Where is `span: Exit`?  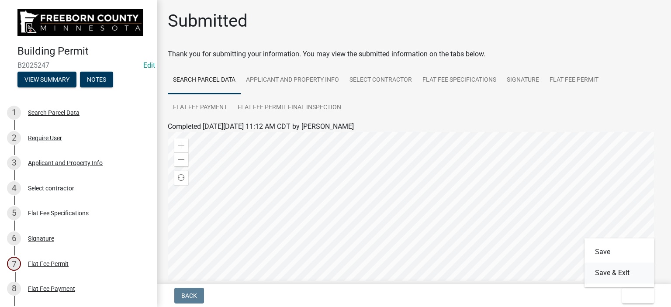 span: Exit is located at coordinates (635, 296).